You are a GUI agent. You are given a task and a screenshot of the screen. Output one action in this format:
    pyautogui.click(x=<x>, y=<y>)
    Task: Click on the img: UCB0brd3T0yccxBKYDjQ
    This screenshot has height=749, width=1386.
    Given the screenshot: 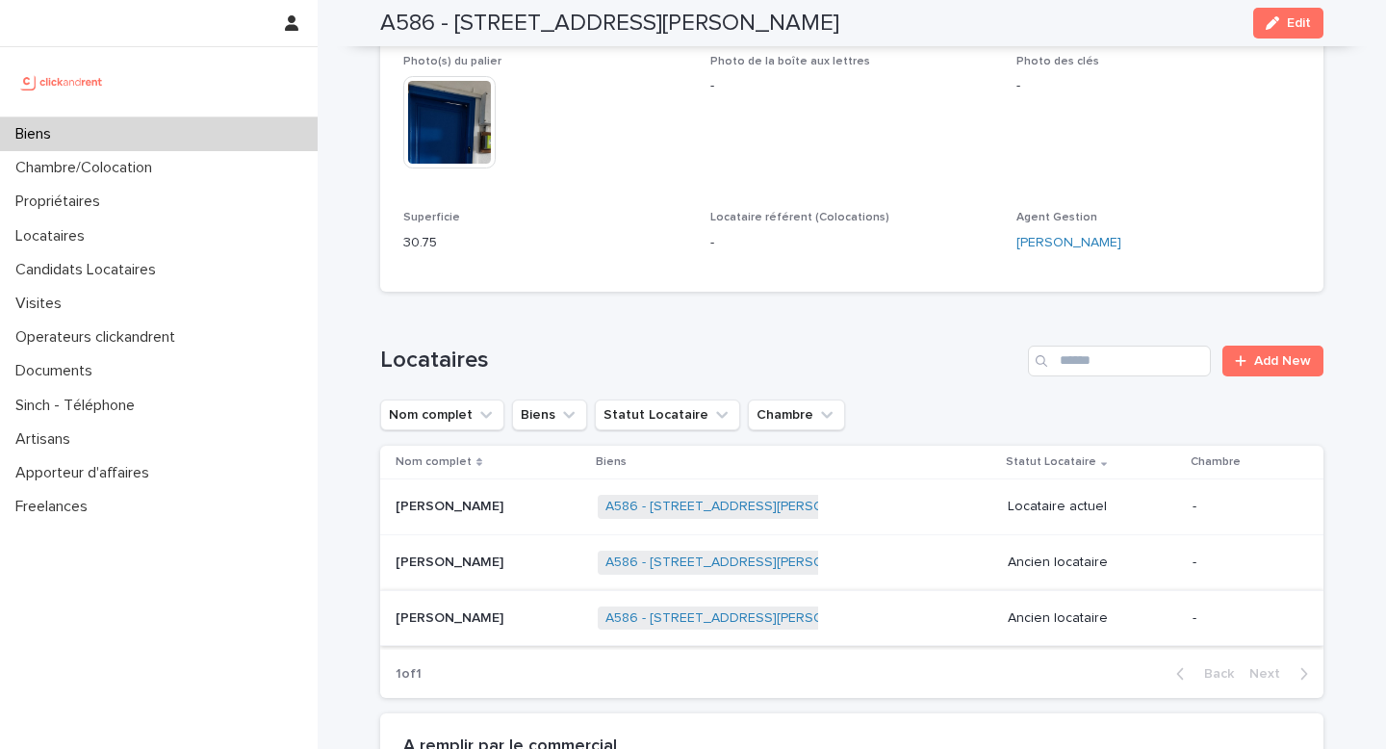 What is the action you would take?
    pyautogui.click(x=62, y=82)
    